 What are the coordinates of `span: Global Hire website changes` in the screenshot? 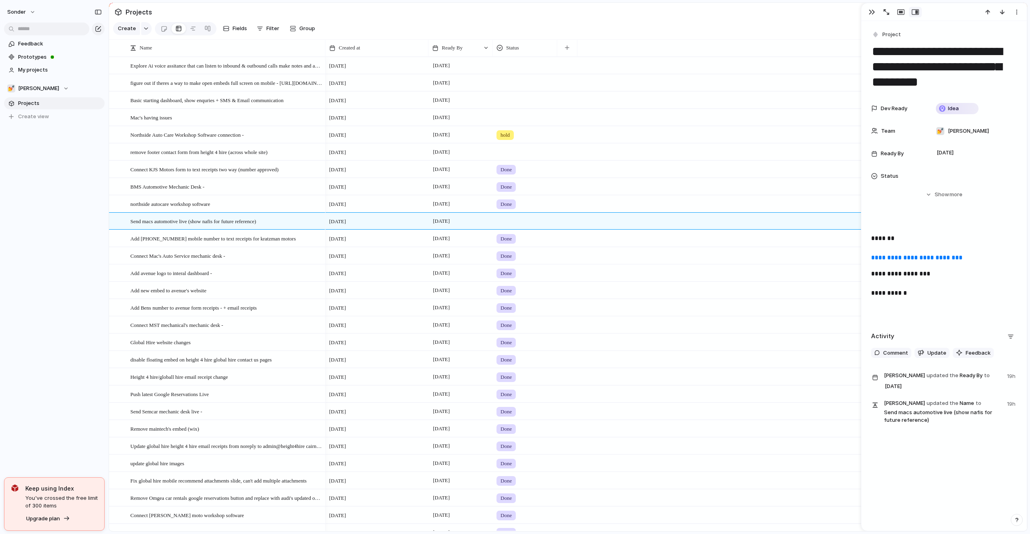 It's located at (161, 342).